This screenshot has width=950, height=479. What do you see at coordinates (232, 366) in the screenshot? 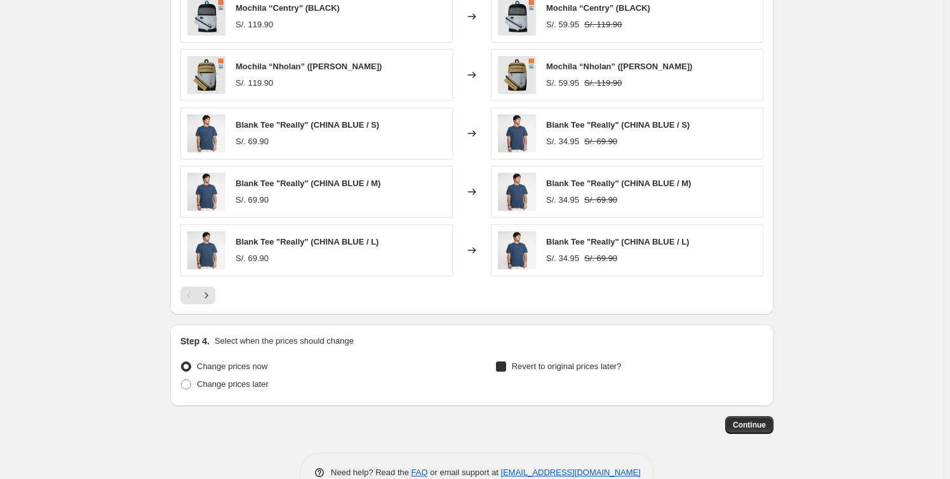
I see `span: Change prices now` at bounding box center [232, 366].